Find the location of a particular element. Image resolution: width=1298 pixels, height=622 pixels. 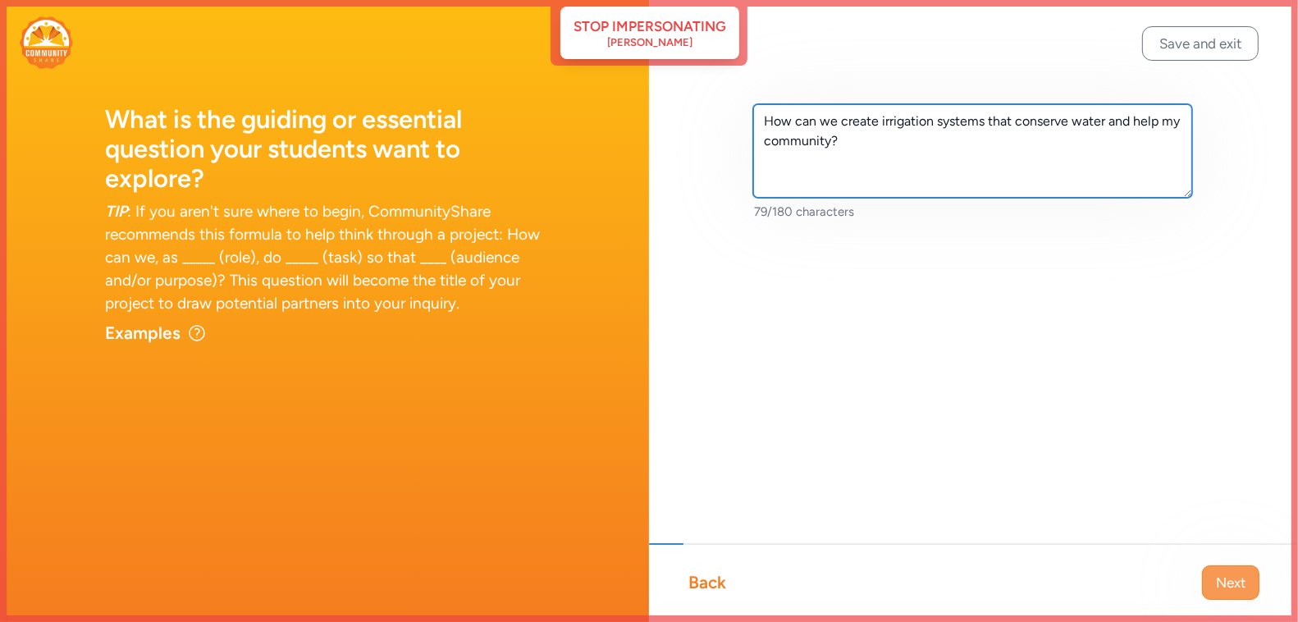

span: TIP is located at coordinates (116, 211).